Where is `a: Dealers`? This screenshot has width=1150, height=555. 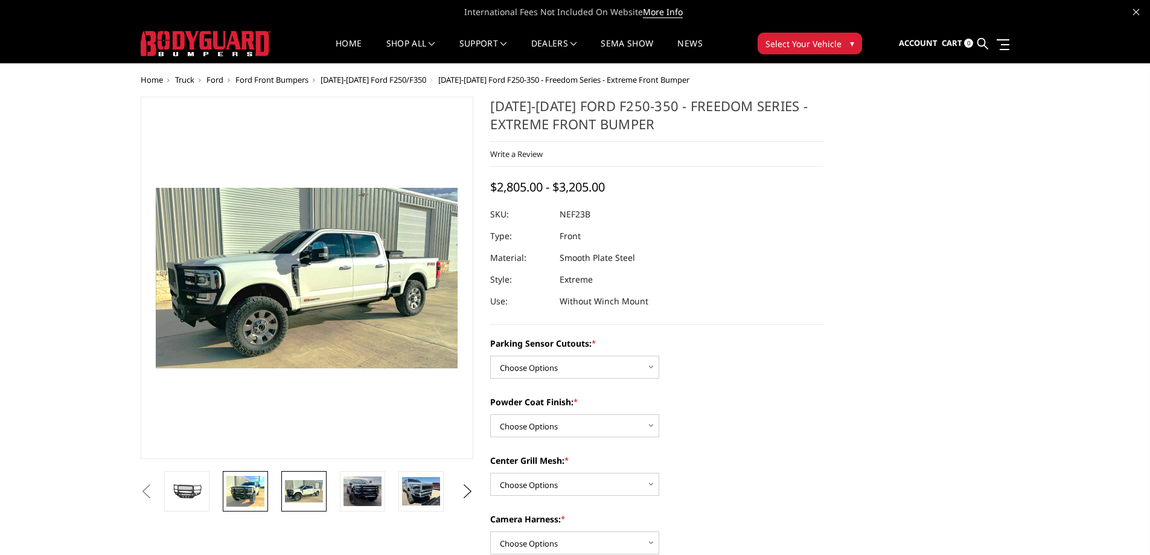
a: Dealers is located at coordinates (554, 51).